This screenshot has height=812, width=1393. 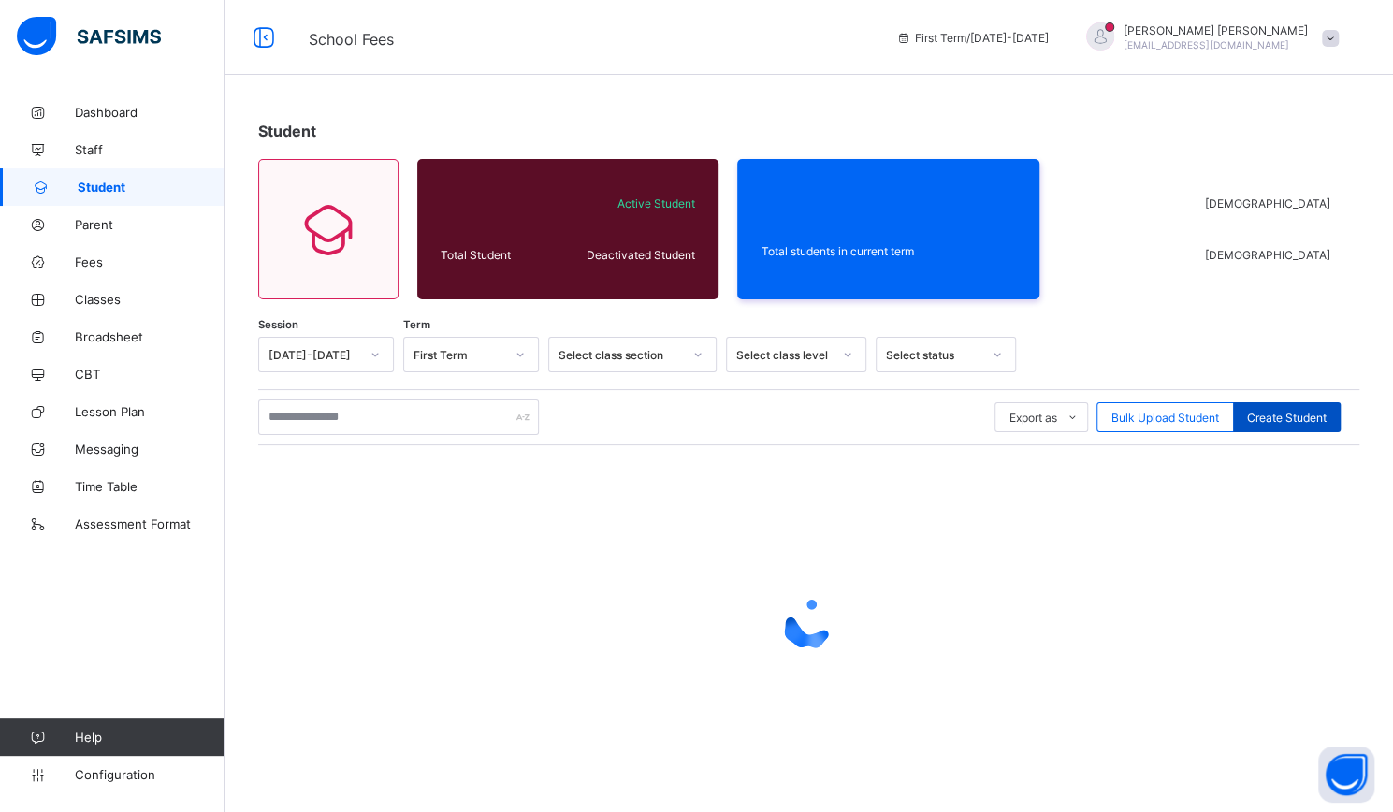 What do you see at coordinates (1033, 417) in the screenshot?
I see `span: Export as` at bounding box center [1033, 417].